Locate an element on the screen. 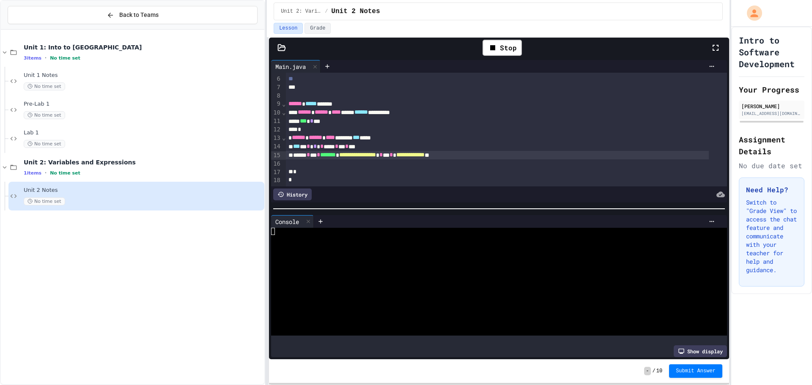 The width and height of the screenshot is (812, 385). div: 8 is located at coordinates (276, 96).